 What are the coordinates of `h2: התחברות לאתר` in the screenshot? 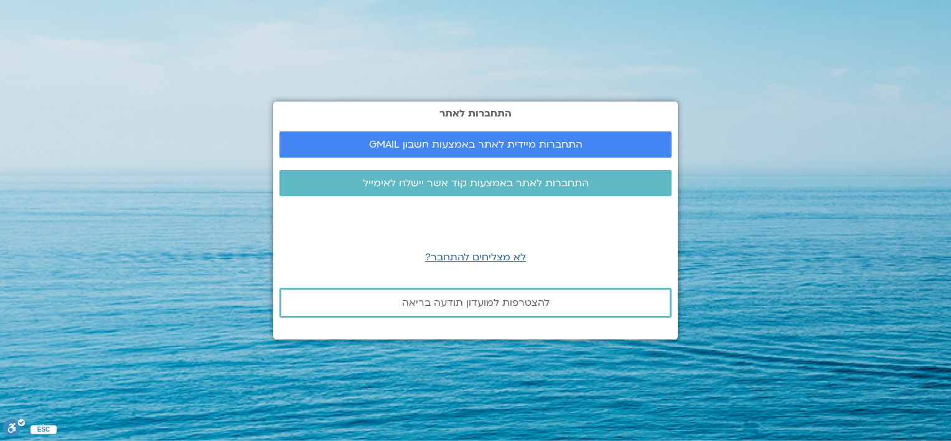 It's located at (475, 113).